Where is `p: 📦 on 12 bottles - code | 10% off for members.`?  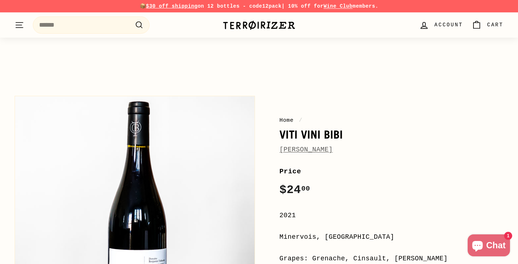
p: 📦 on 12 bottles - code | 10% off for members. is located at coordinates (259, 6).